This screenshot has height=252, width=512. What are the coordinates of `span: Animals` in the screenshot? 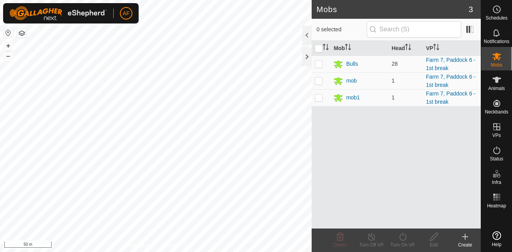 It's located at (497, 88).